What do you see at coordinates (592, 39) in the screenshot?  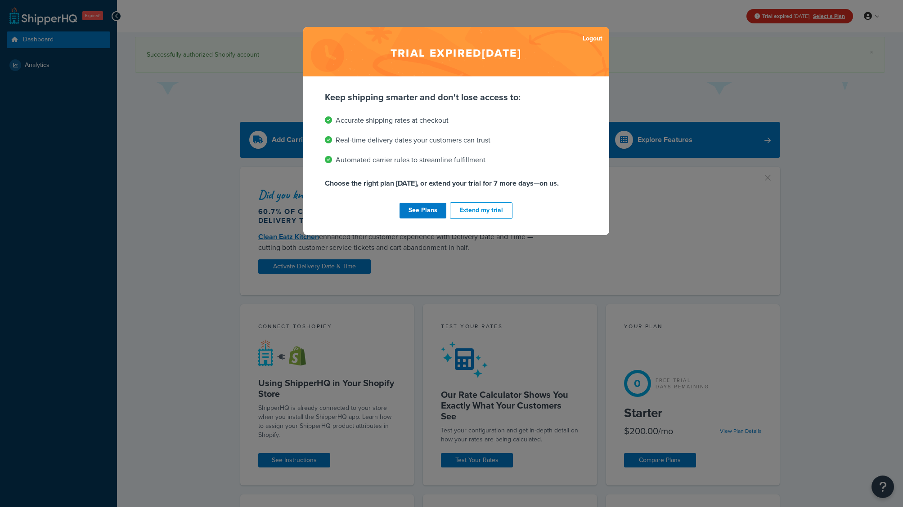 I see `a: Logout` at bounding box center [592, 39].